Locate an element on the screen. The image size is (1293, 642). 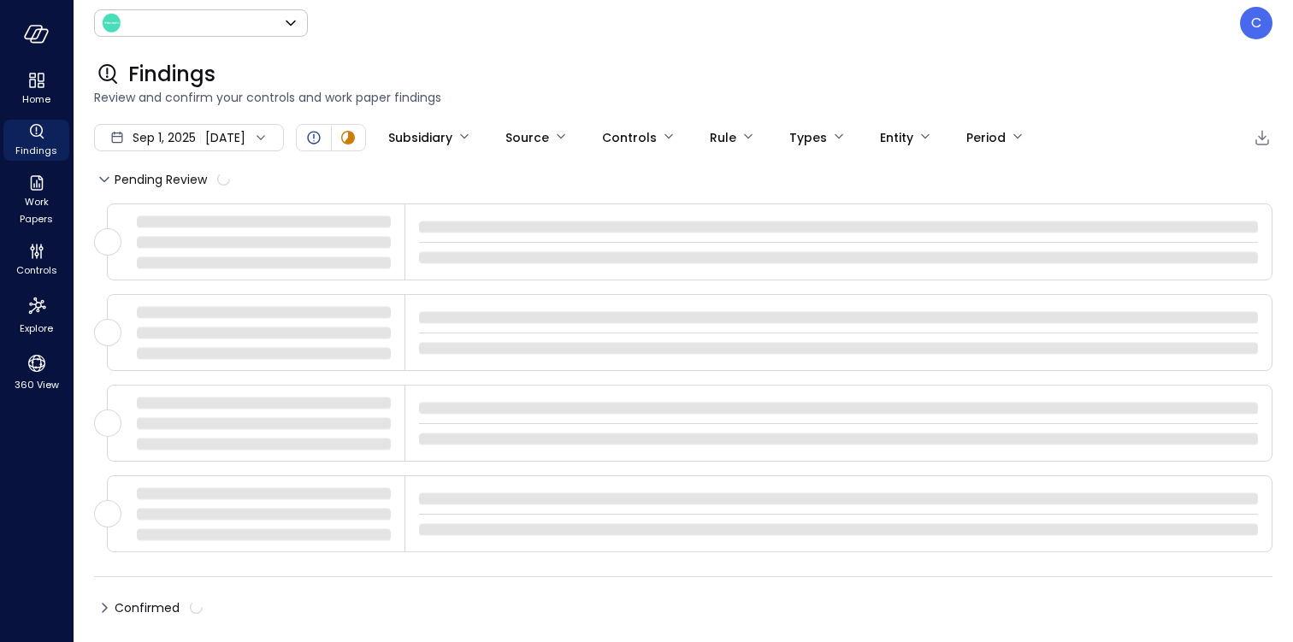
p: C is located at coordinates (1257, 23).